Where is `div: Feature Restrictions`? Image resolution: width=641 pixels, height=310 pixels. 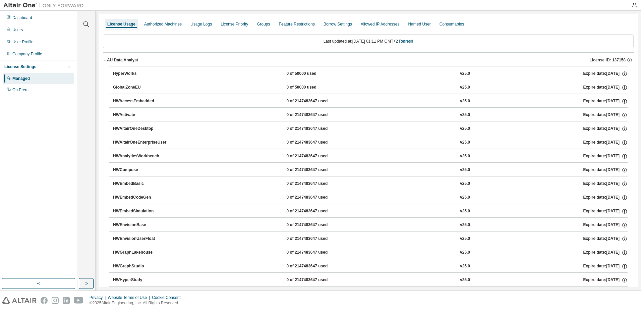
div: Feature Restrictions is located at coordinates (297, 24).